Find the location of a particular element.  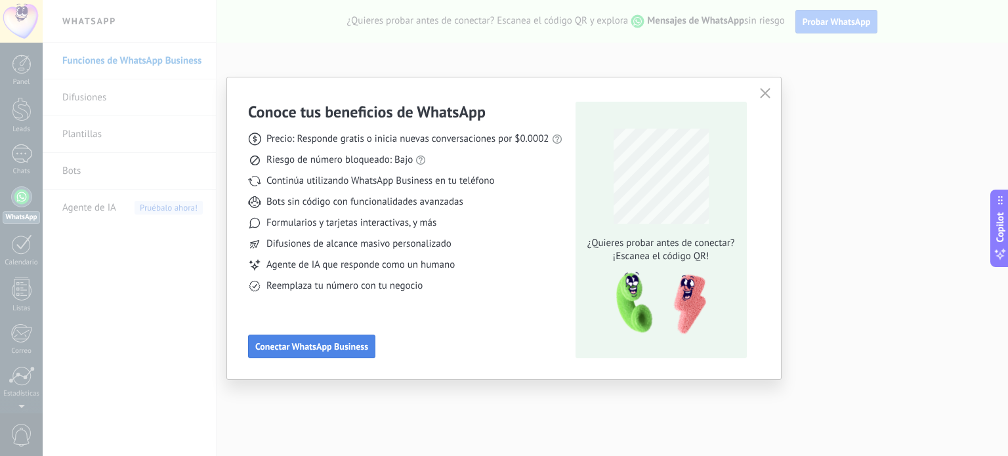

span: Conectar WhatsApp Business is located at coordinates (312, 347).